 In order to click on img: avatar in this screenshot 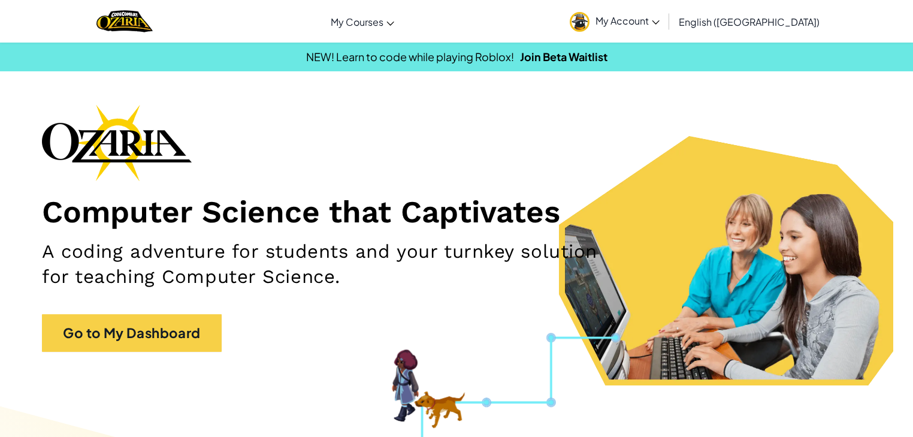, I will do `click(579, 22)`.